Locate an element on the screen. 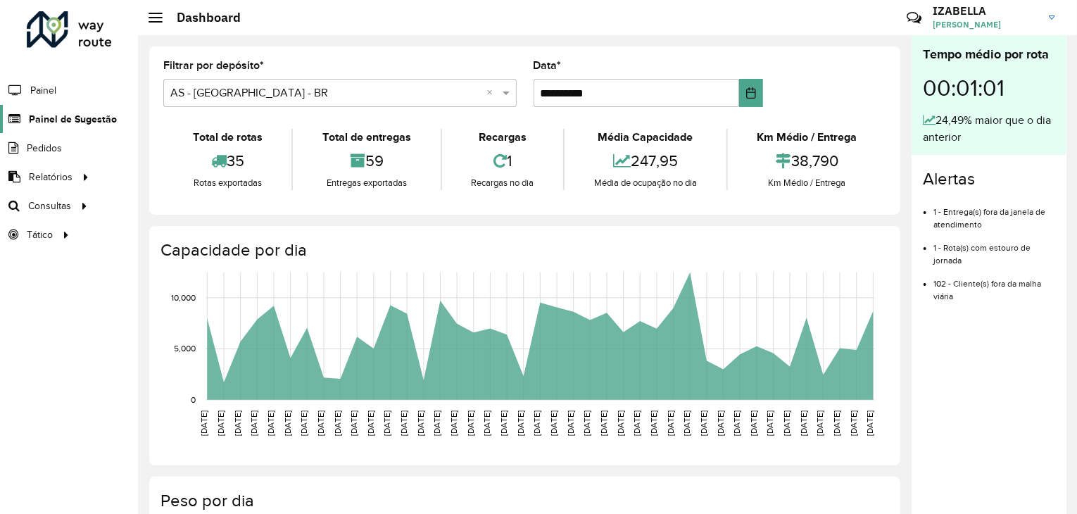  span: Painel is located at coordinates (43, 90).